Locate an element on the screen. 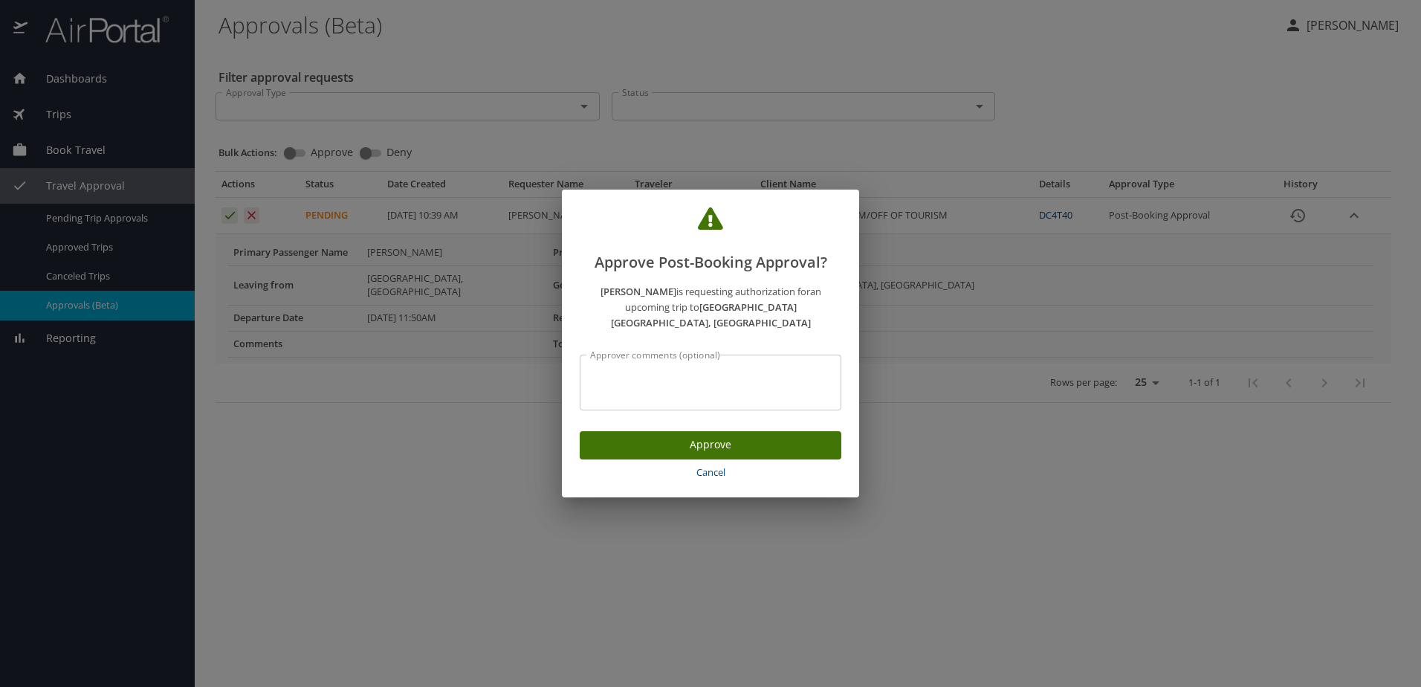  span: Approve is located at coordinates (711, 445).